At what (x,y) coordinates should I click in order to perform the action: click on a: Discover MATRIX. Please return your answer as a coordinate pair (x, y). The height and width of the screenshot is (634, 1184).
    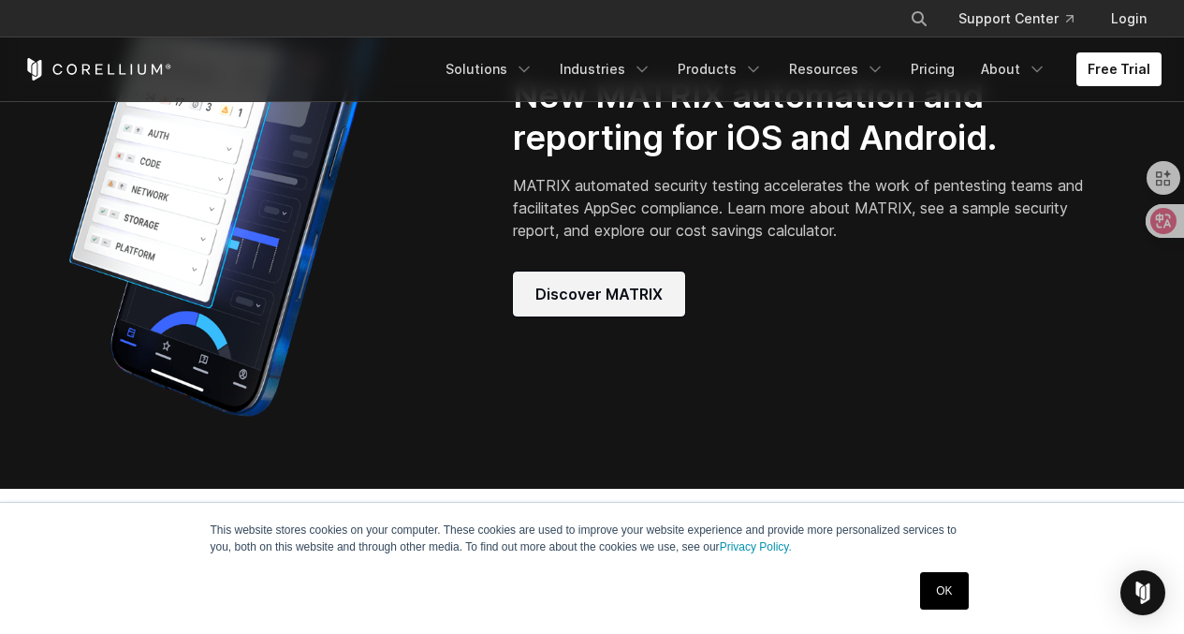
    Looking at the image, I should click on (599, 294).